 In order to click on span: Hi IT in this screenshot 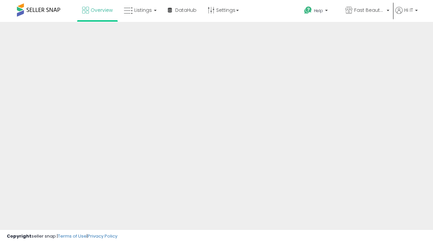, I will do `click(408, 10)`.